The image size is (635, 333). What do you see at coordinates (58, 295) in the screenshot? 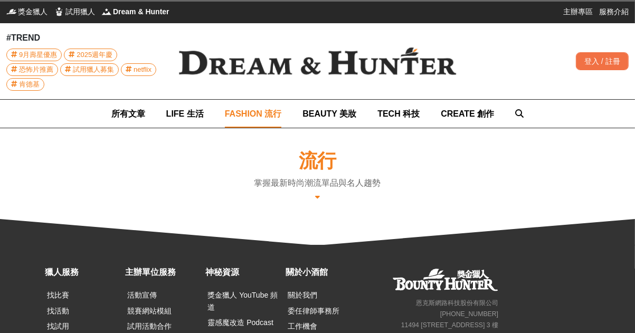
I see `a: 找比賽` at bounding box center [58, 295].